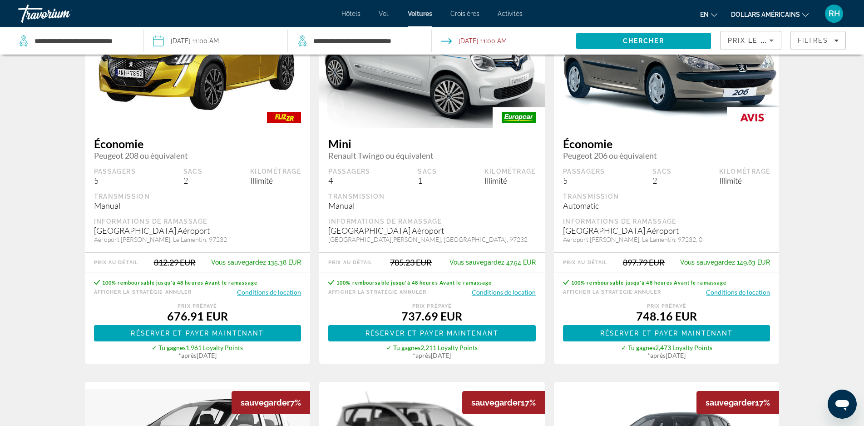 The image size is (864, 426). Describe the element at coordinates (365, 41) in the screenshot. I see `input: Search dropoff location` at that location.